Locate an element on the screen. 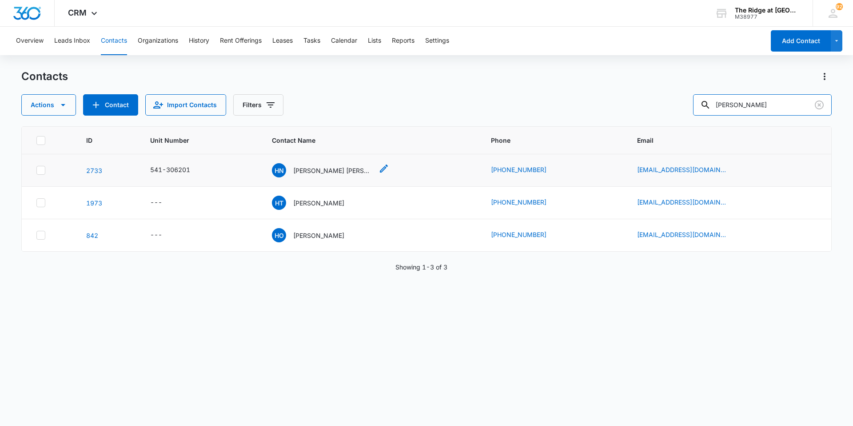  div: account name is located at coordinates (767, 10).